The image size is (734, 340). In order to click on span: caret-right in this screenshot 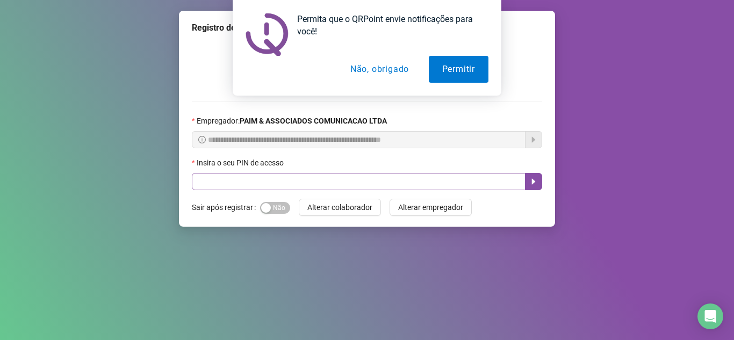, I will do `click(534, 182)`.